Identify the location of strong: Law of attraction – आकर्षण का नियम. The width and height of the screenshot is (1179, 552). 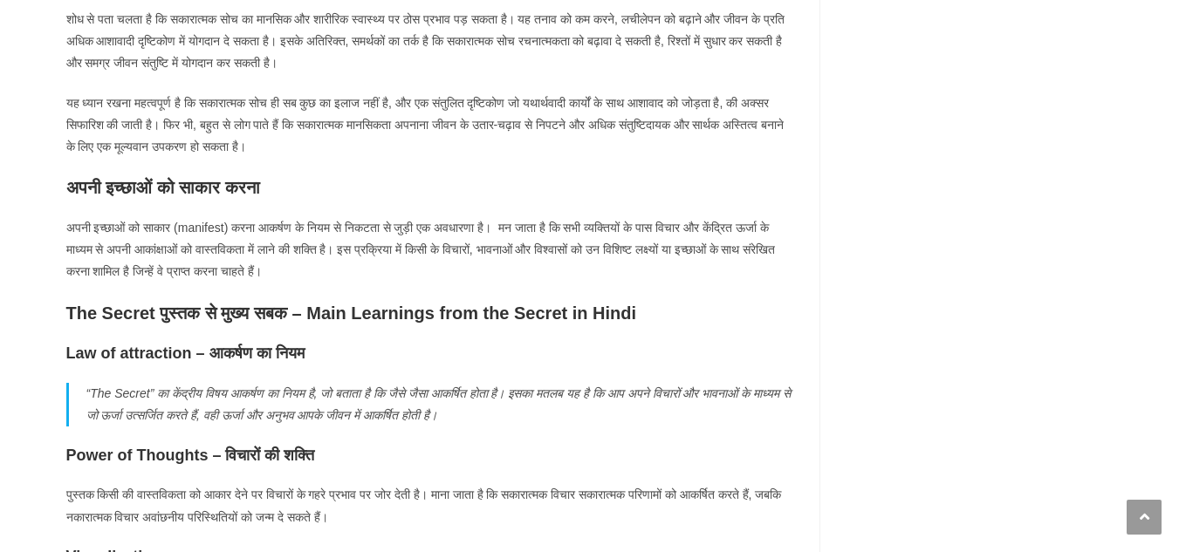
(185, 353).